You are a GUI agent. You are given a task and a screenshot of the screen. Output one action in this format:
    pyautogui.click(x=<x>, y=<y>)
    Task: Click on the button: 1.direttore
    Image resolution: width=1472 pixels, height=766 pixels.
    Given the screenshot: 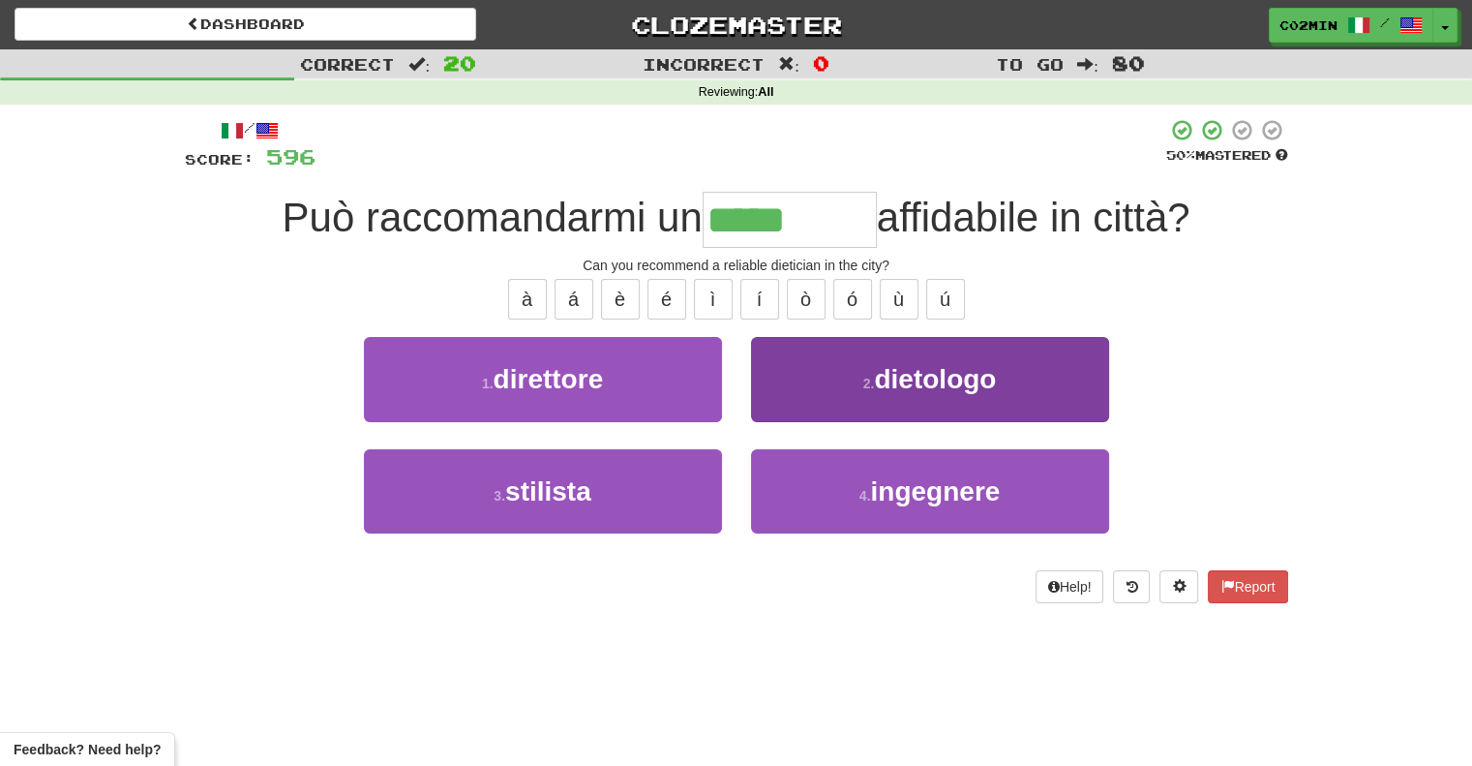 What is the action you would take?
    pyautogui.click(x=543, y=378)
    